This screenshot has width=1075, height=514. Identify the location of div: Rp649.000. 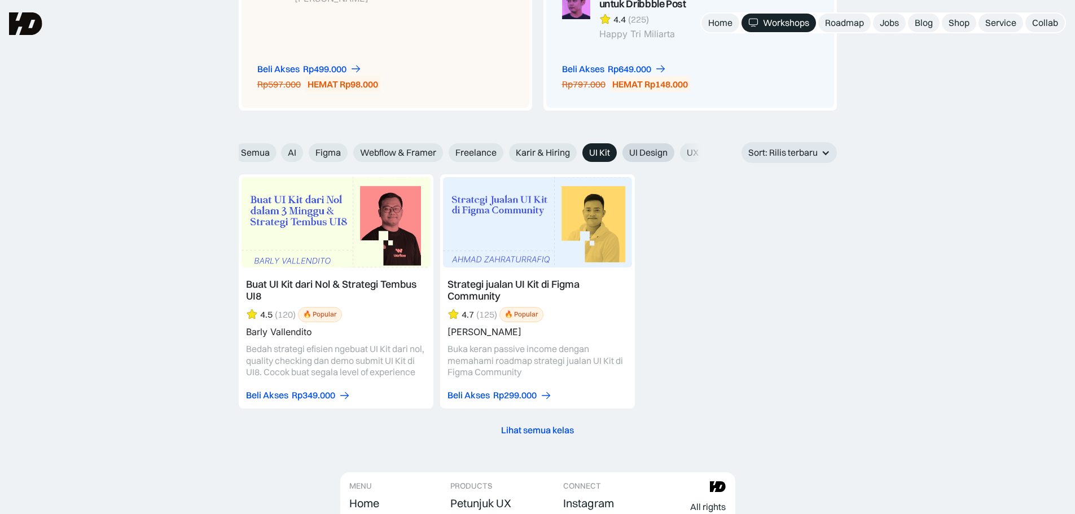
(629, 69).